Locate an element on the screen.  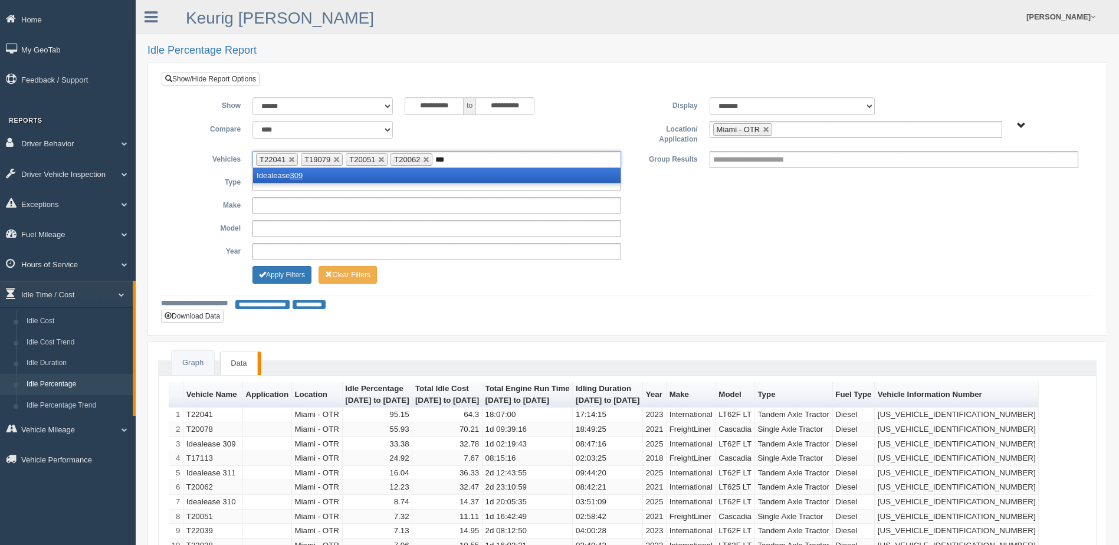
td: 7.13 is located at coordinates (378, 531).